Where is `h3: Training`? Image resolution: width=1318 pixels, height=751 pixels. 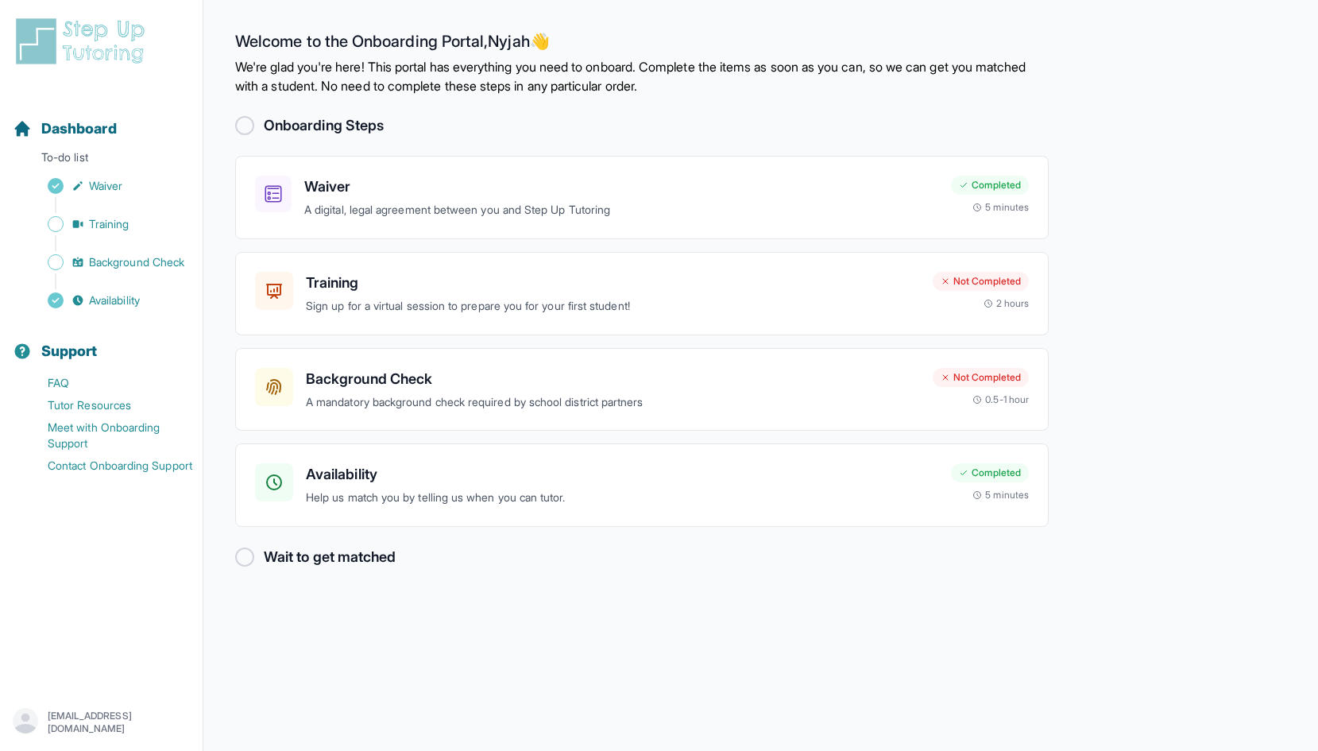
h3: Training is located at coordinates (612, 283).